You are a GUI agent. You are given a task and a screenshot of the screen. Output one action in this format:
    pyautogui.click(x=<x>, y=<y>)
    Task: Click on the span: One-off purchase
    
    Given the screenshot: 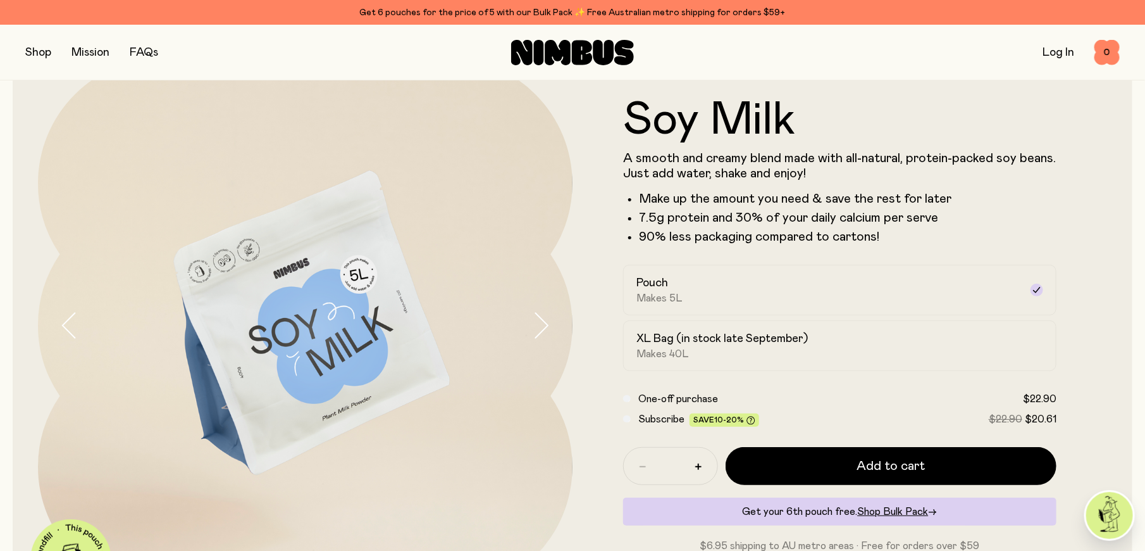 What is the action you would take?
    pyautogui.click(x=678, y=399)
    